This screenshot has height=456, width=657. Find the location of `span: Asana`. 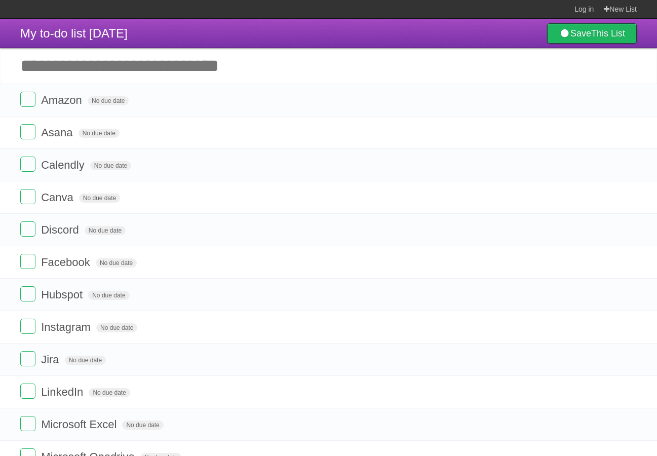

span: Asana is located at coordinates (58, 132).